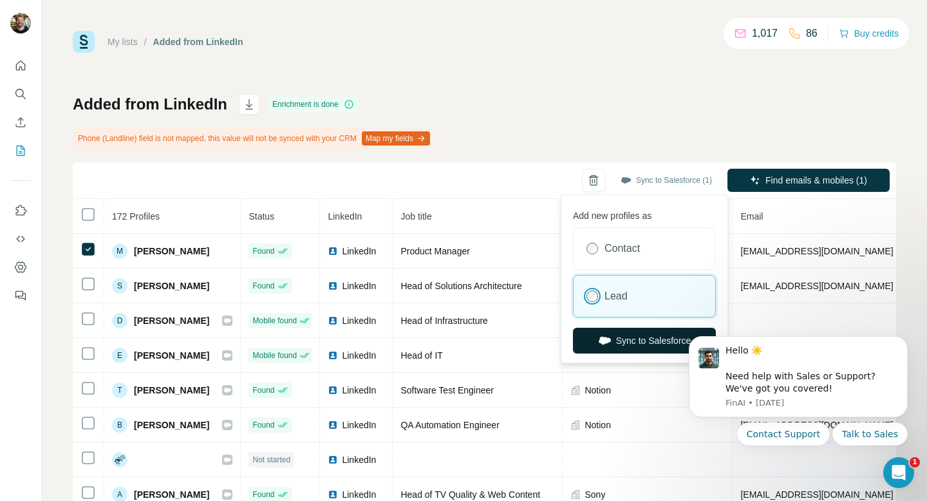  I want to click on span: Sony, so click(595, 495).